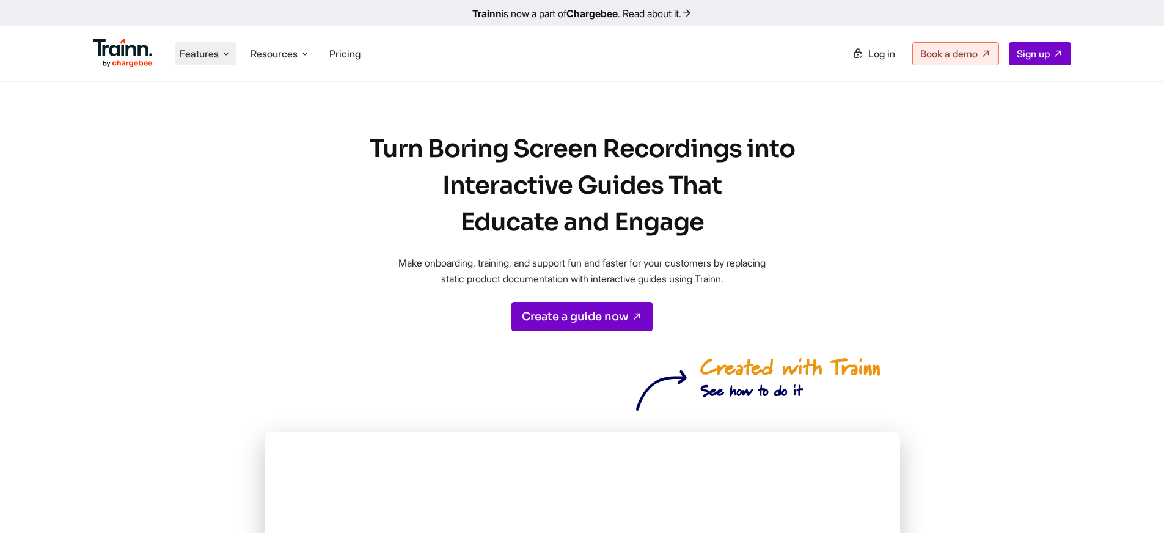 The height and width of the screenshot is (533, 1164). What do you see at coordinates (592, 13) in the screenshot?
I see `b: Chargebee` at bounding box center [592, 13].